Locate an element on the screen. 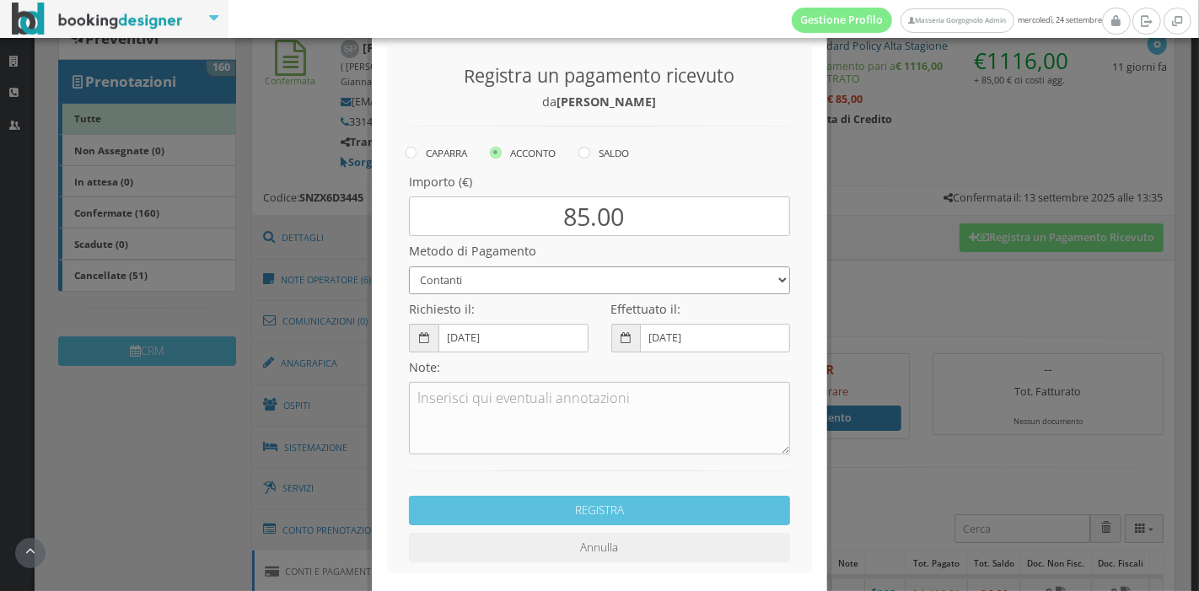 The width and height of the screenshot is (1199, 591). a: Masseria Gorgognolo Admin is located at coordinates (957, 20).